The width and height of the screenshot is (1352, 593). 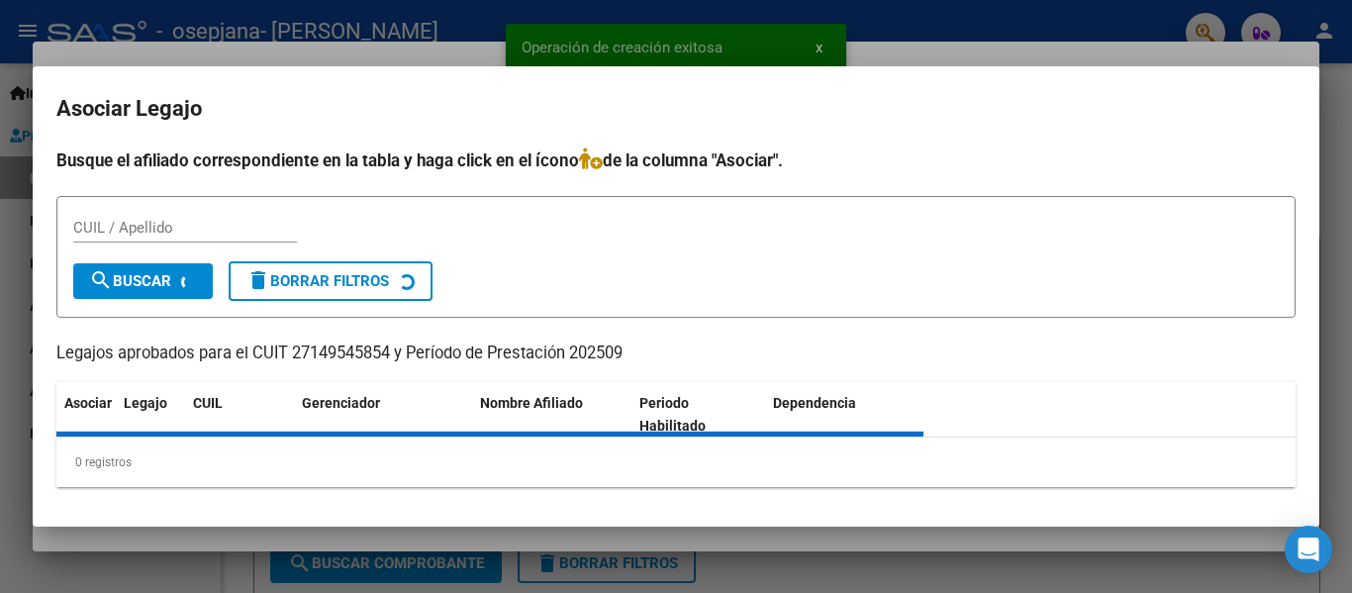 What do you see at coordinates (551, 415) in the screenshot?
I see `datatable-header-cell: Nombre Afiliado` at bounding box center [551, 415].